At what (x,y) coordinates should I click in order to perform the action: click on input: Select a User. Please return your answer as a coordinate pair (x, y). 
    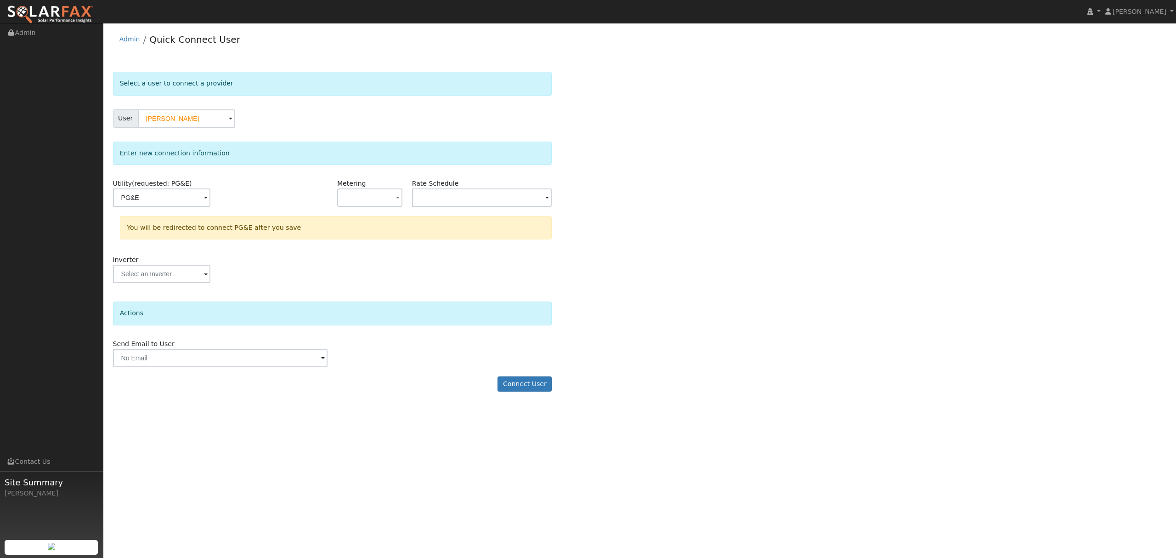
    Looking at the image, I should click on (187, 119).